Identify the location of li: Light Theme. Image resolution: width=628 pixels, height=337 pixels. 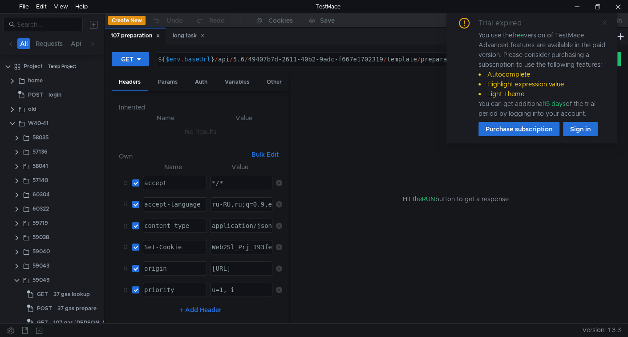
(543, 94).